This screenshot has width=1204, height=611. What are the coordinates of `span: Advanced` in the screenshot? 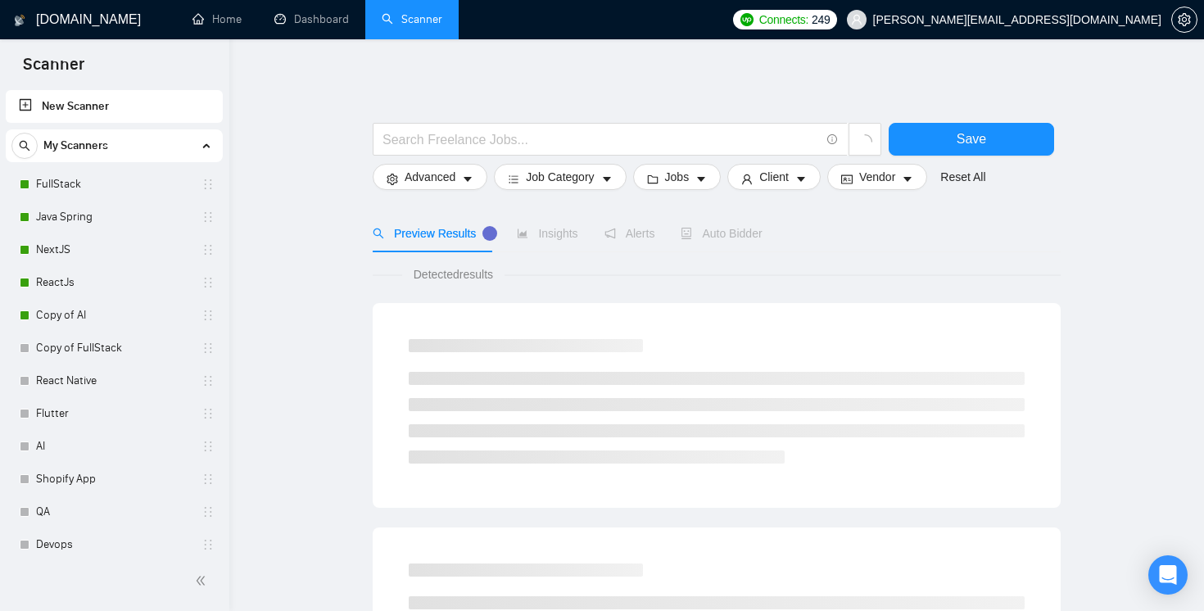 It's located at (430, 177).